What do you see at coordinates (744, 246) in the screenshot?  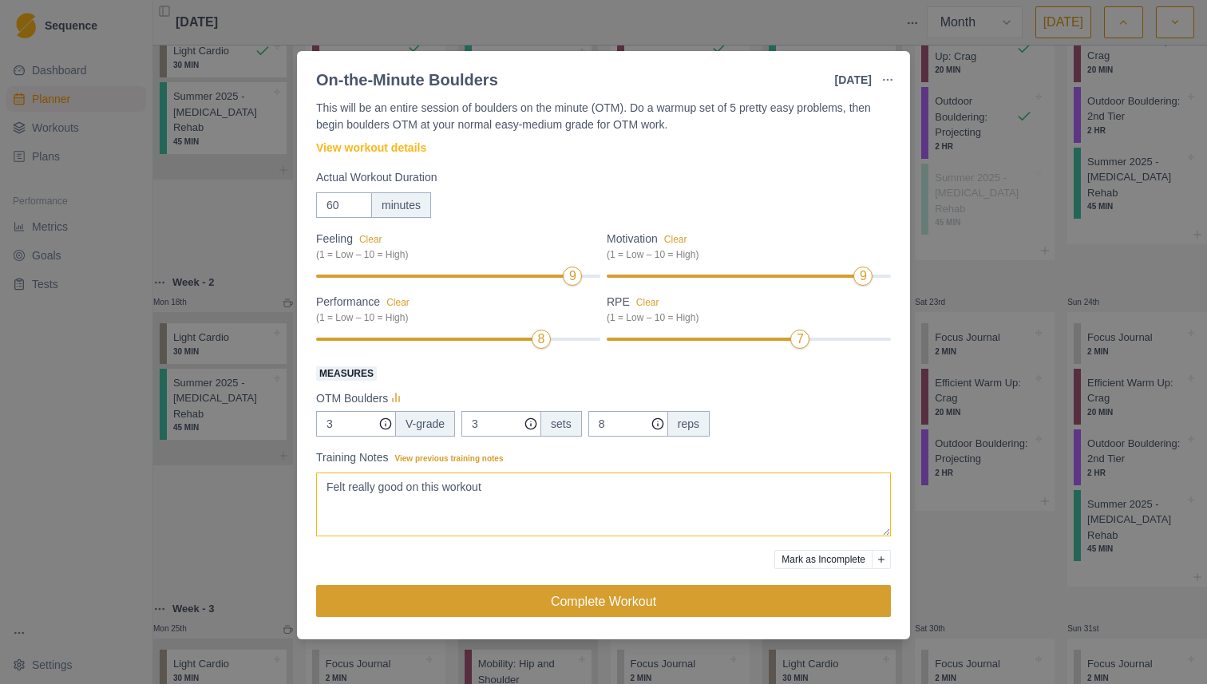 I see `label: Motivation` at bounding box center [744, 246].